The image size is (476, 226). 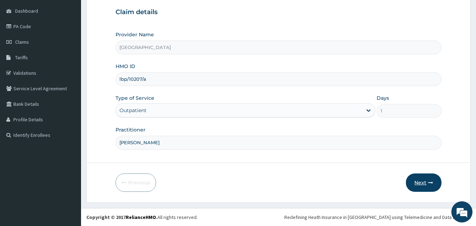 I want to click on h3: Claim details, so click(x=279, y=12).